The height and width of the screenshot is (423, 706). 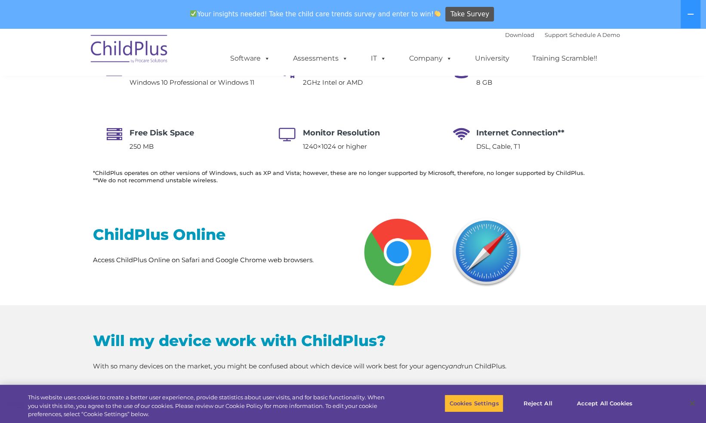 What do you see at coordinates (162, 133) in the screenshot?
I see `span: Free Disk Space` at bounding box center [162, 133].